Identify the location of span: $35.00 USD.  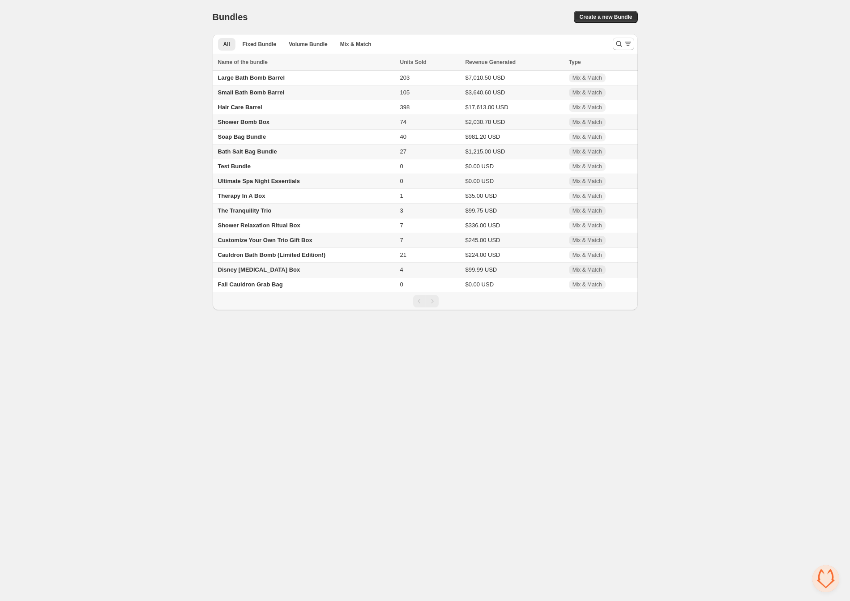
(481, 196).